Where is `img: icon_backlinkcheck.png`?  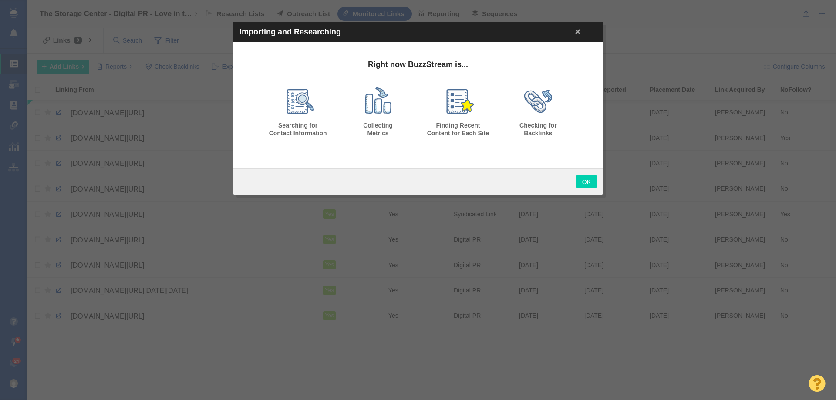 img: icon_backlinkcheck.png is located at coordinates (538, 101).